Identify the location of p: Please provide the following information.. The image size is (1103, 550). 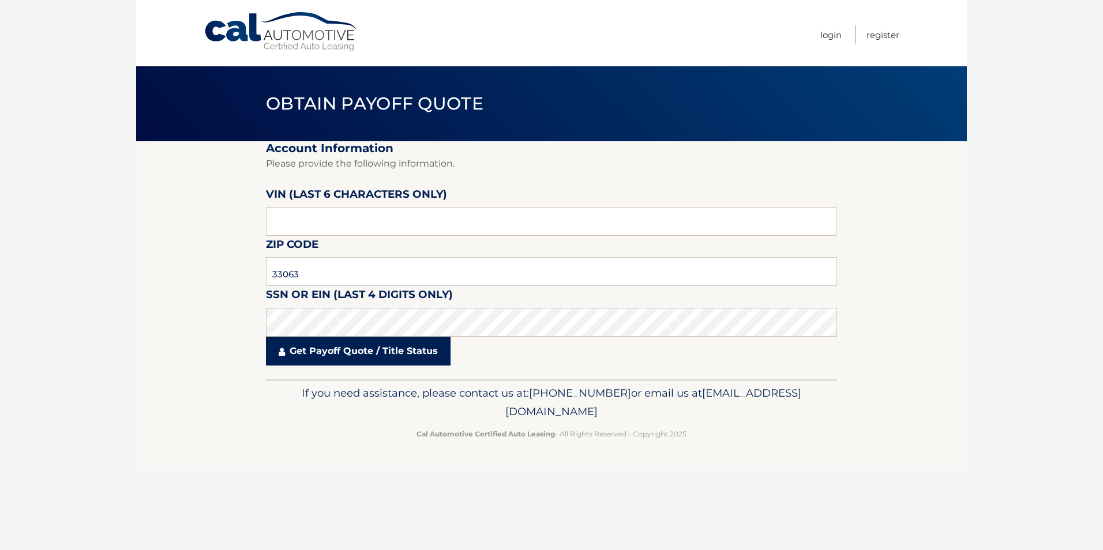
(552, 164).